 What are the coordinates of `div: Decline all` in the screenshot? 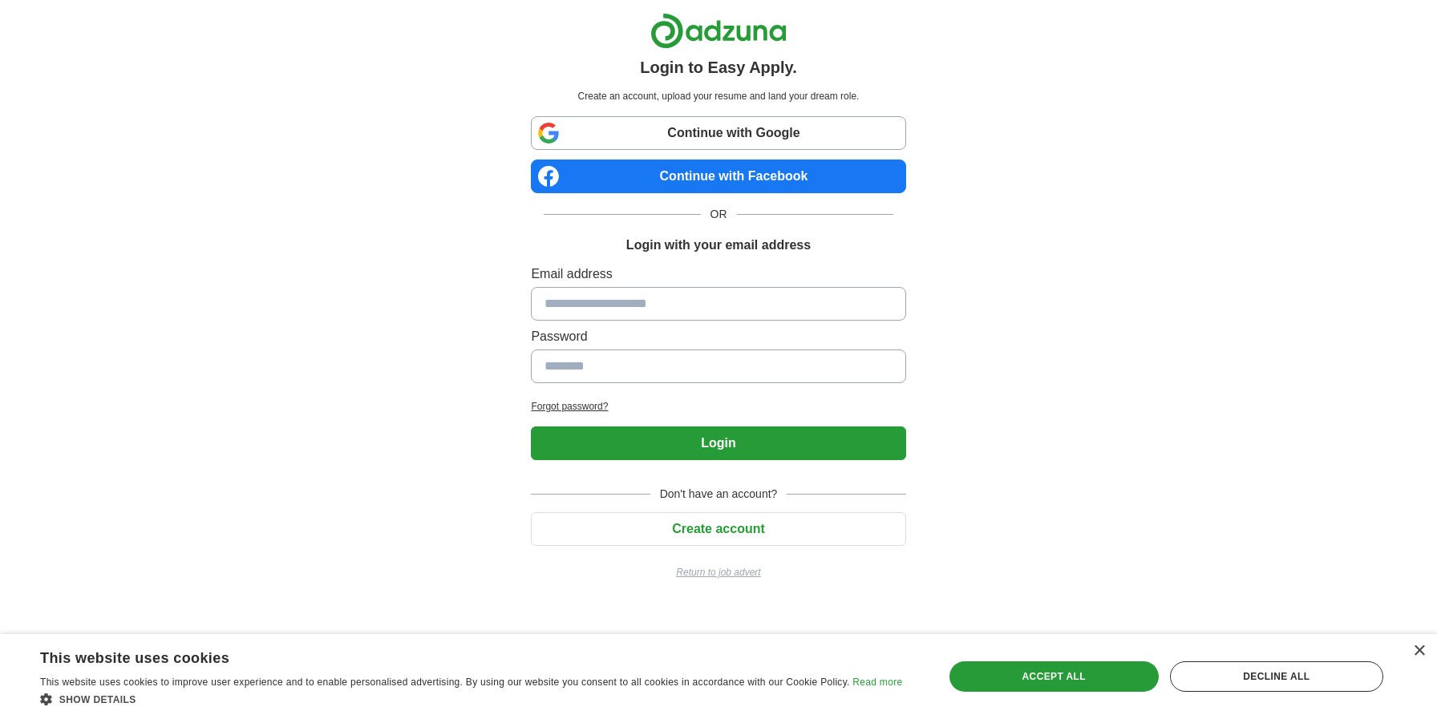 It's located at (1277, 677).